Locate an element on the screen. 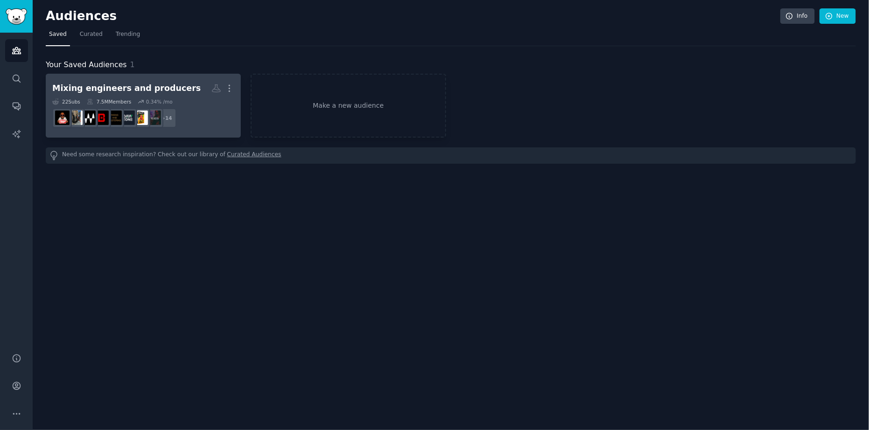 Image resolution: width=869 pixels, height=430 pixels. a: Info is located at coordinates (797, 16).